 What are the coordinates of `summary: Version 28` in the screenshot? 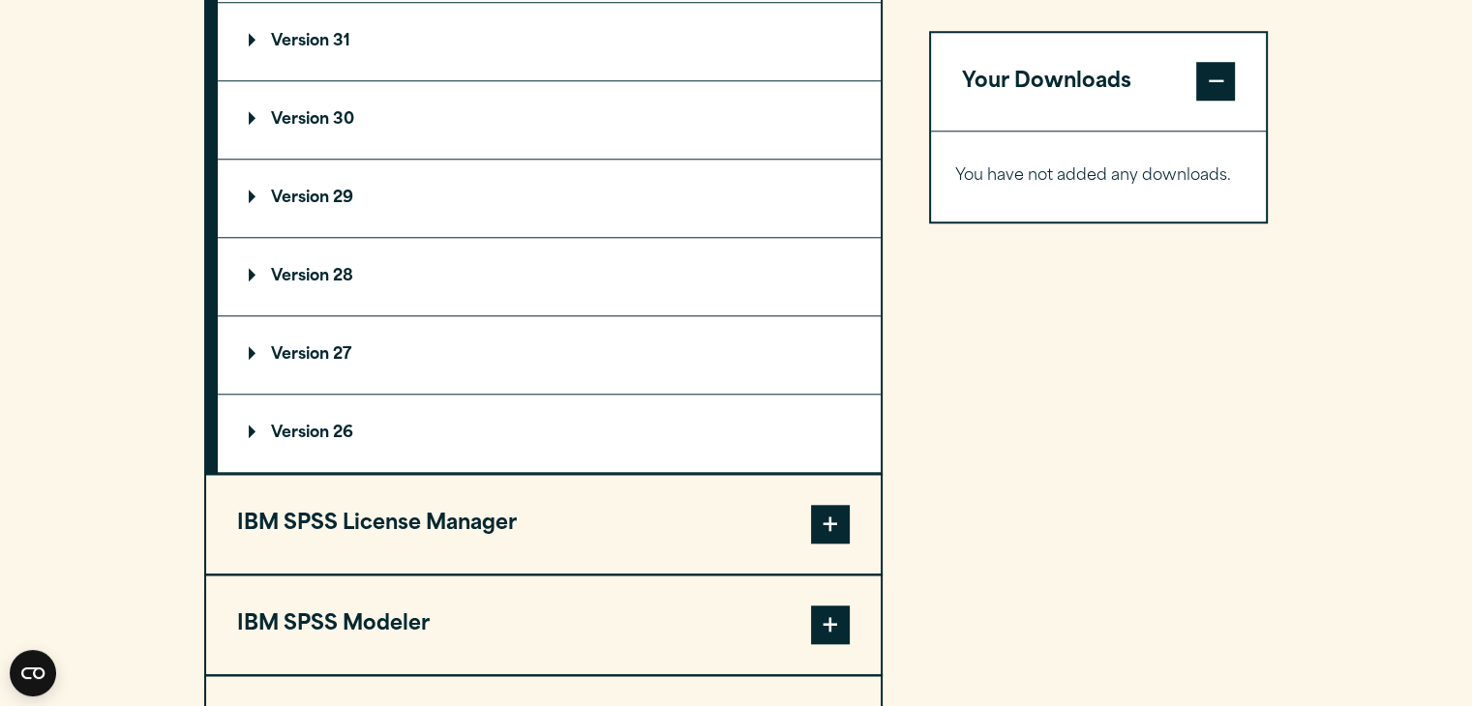 It's located at (549, 277).